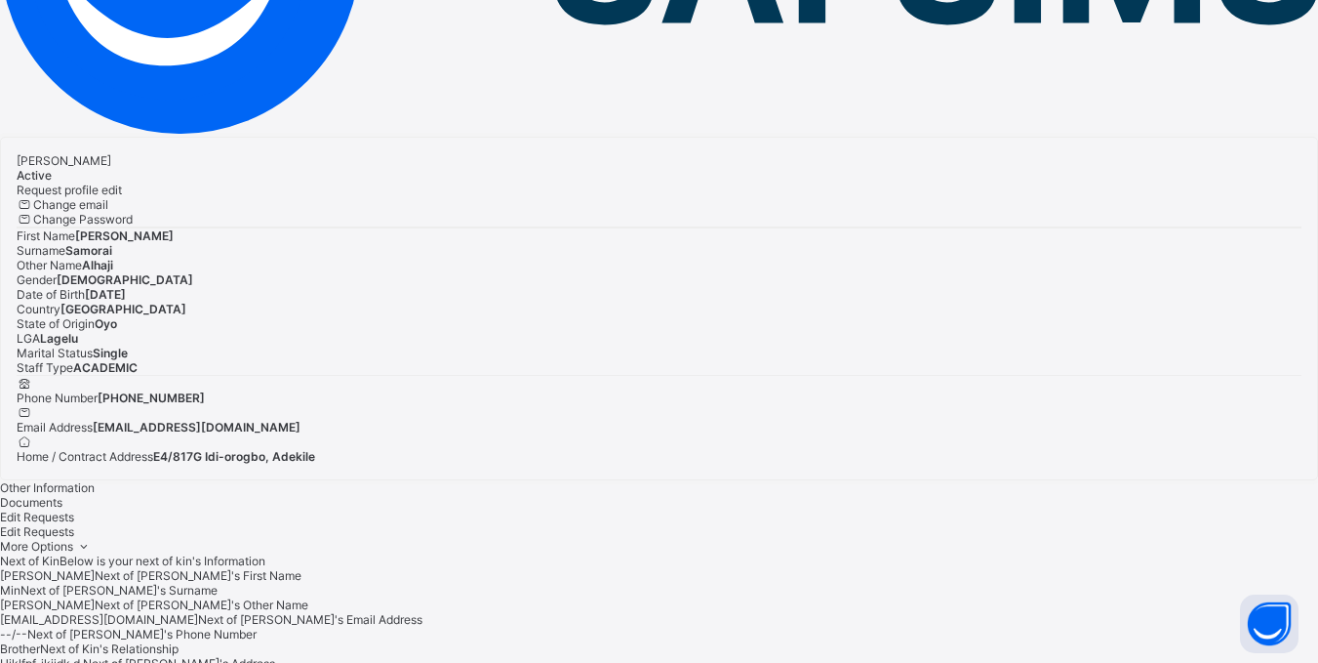  I want to click on span: Below is your next of kin's Information, so click(162, 560).